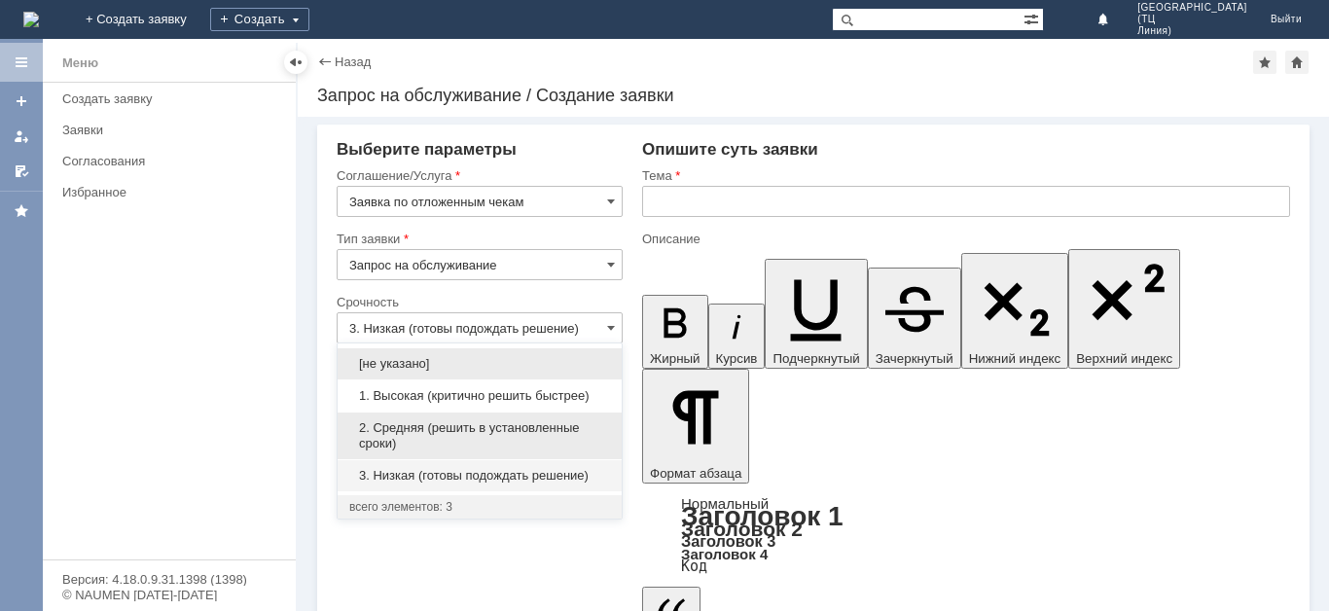 The image size is (1329, 611). What do you see at coordinates (1265, 62) in the screenshot?
I see `div: Добавить в избранное` at bounding box center [1265, 62].